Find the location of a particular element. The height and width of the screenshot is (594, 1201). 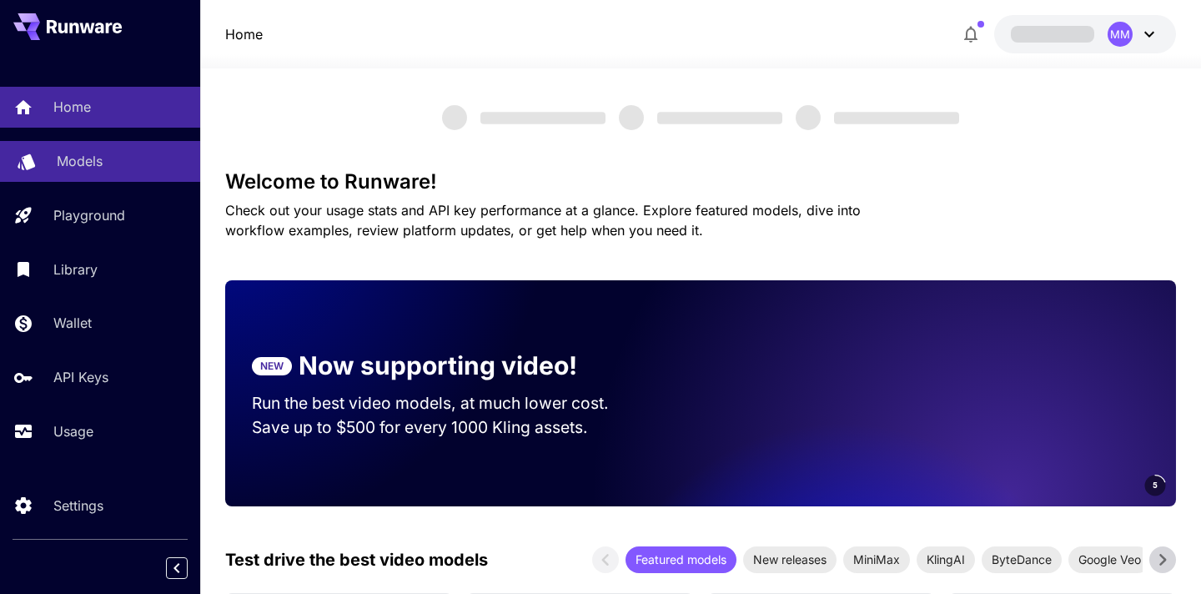

span: Google Veo is located at coordinates (1109, 559).